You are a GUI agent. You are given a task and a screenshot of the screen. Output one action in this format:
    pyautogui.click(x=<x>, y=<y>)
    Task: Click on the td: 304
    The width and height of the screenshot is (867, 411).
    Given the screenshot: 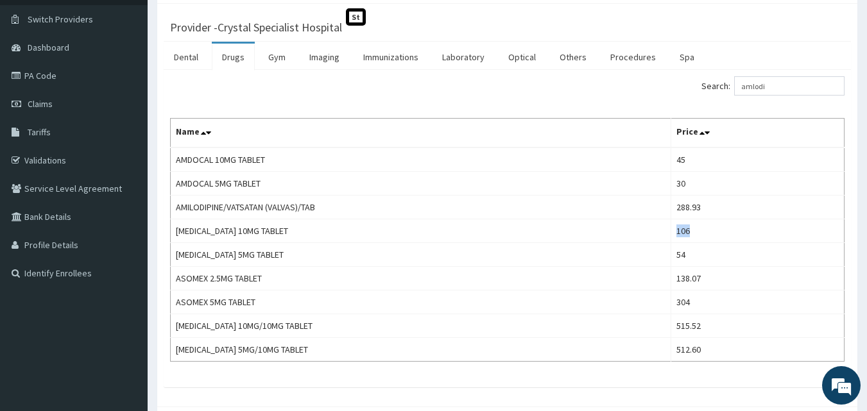 What is the action you would take?
    pyautogui.click(x=758, y=302)
    